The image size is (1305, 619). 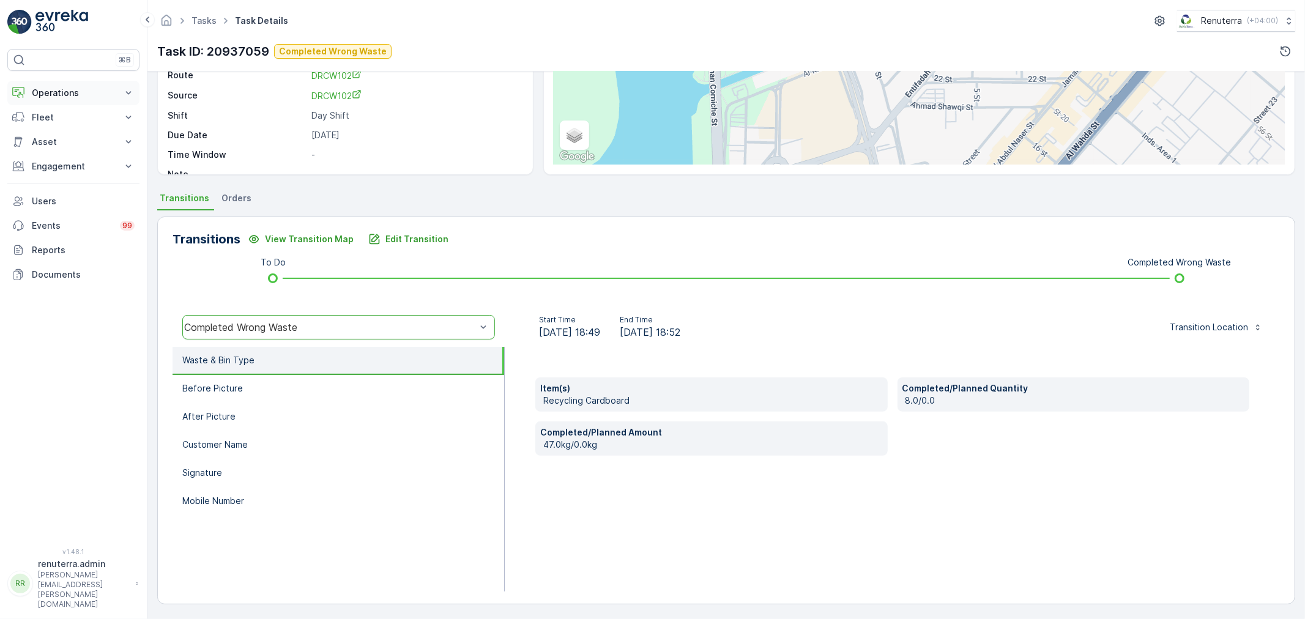 I want to click on button: Transition Location, so click(x=1216, y=327).